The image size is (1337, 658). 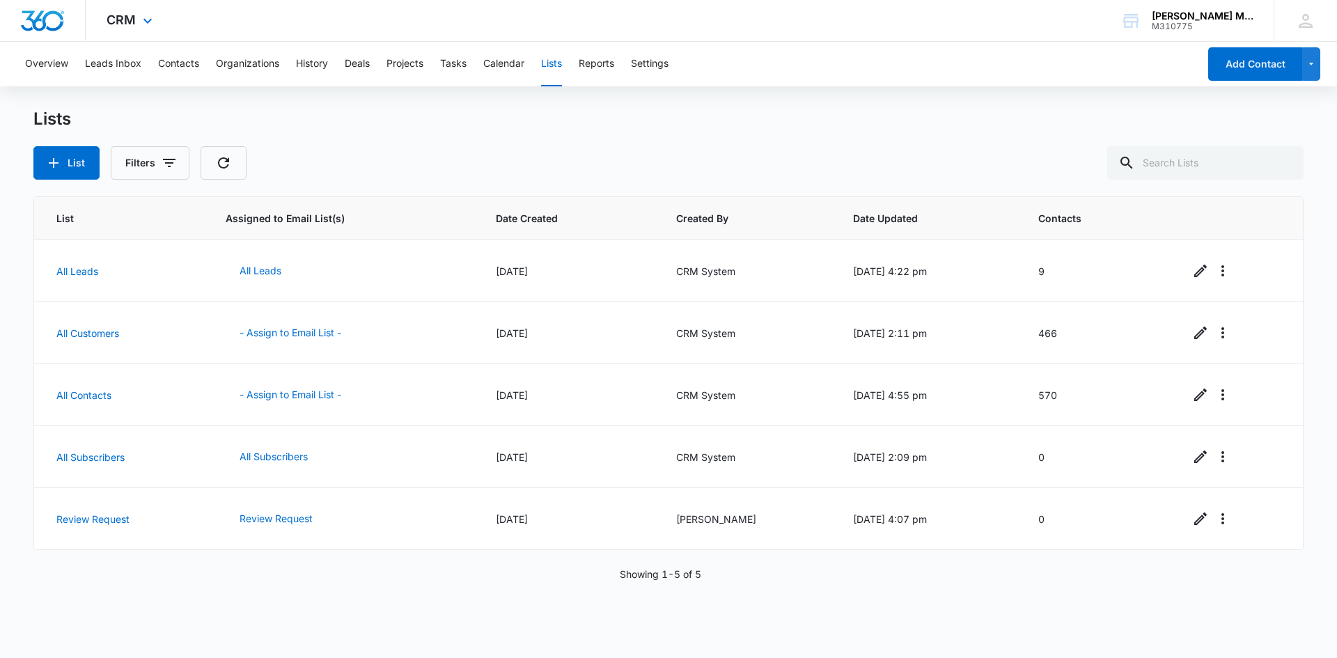 What do you see at coordinates (93, 519) in the screenshot?
I see `a: Review Request` at bounding box center [93, 519].